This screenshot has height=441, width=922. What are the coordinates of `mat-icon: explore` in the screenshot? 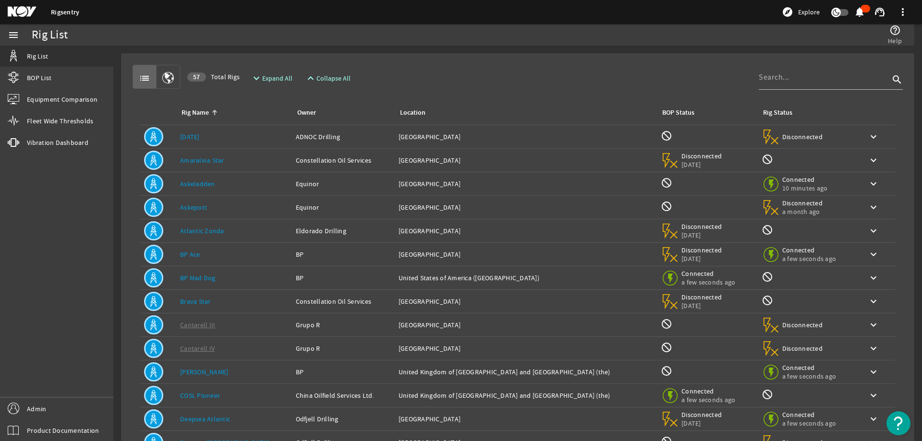 It's located at (787, 12).